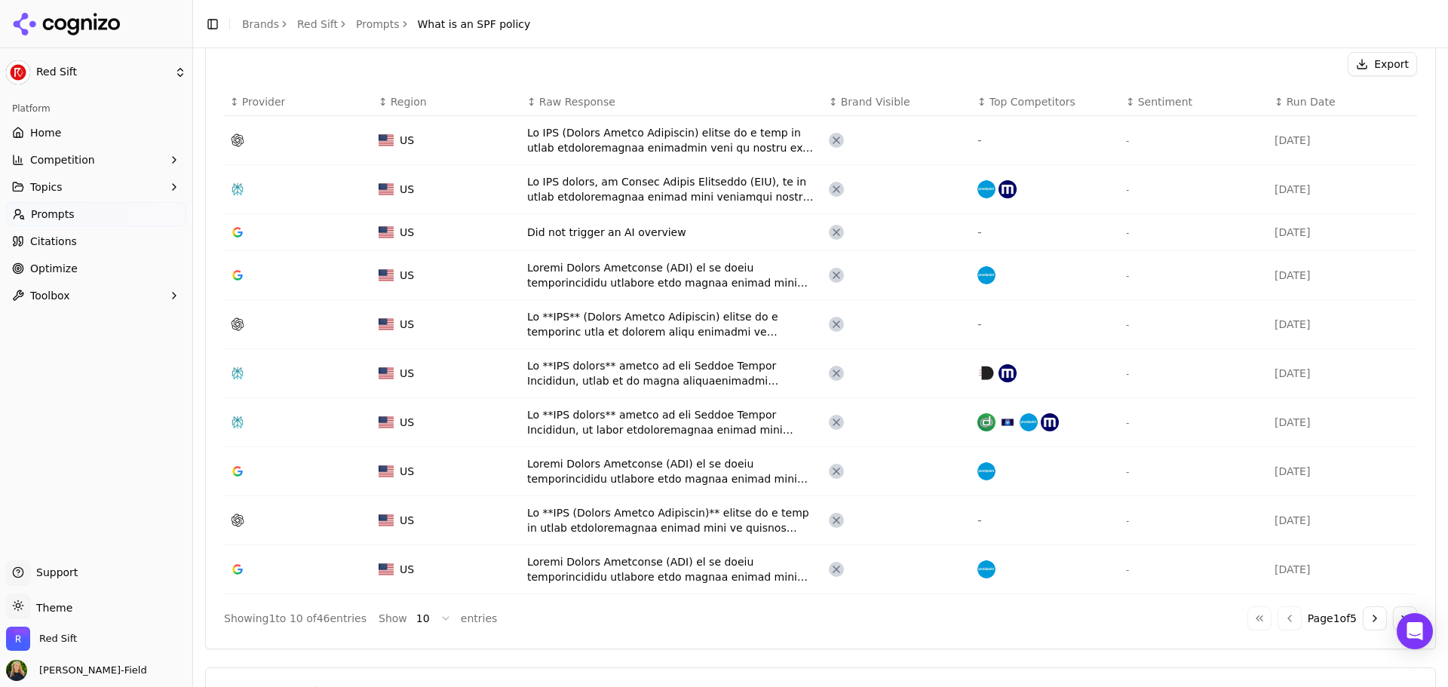 This screenshot has height=687, width=1448. I want to click on div: Platform, so click(96, 109).